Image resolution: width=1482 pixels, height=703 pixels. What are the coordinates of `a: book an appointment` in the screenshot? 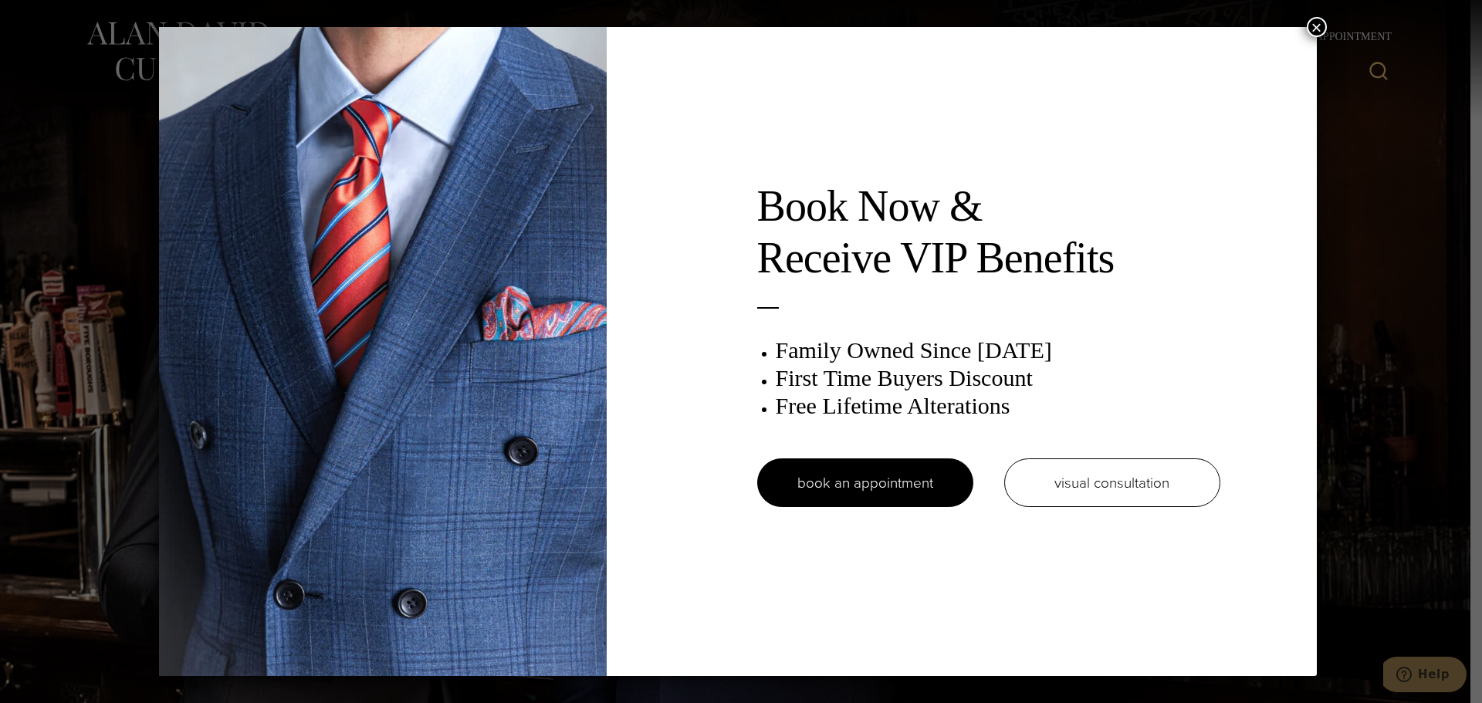 It's located at (865, 482).